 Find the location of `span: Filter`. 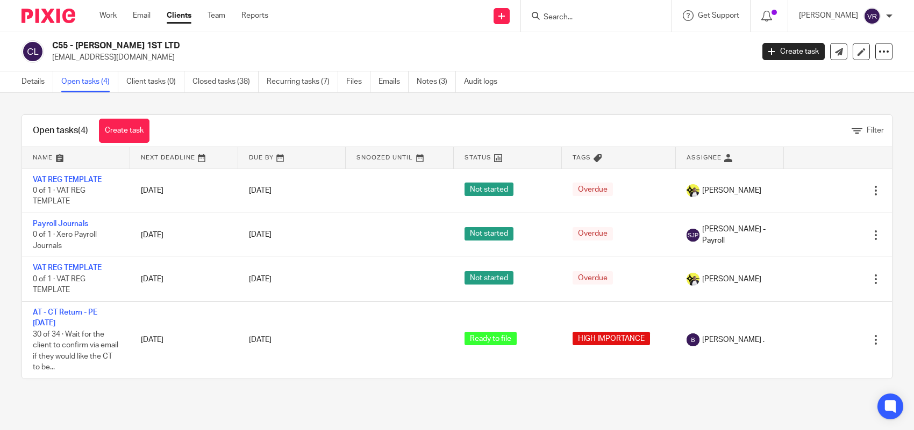

span: Filter is located at coordinates (875, 131).